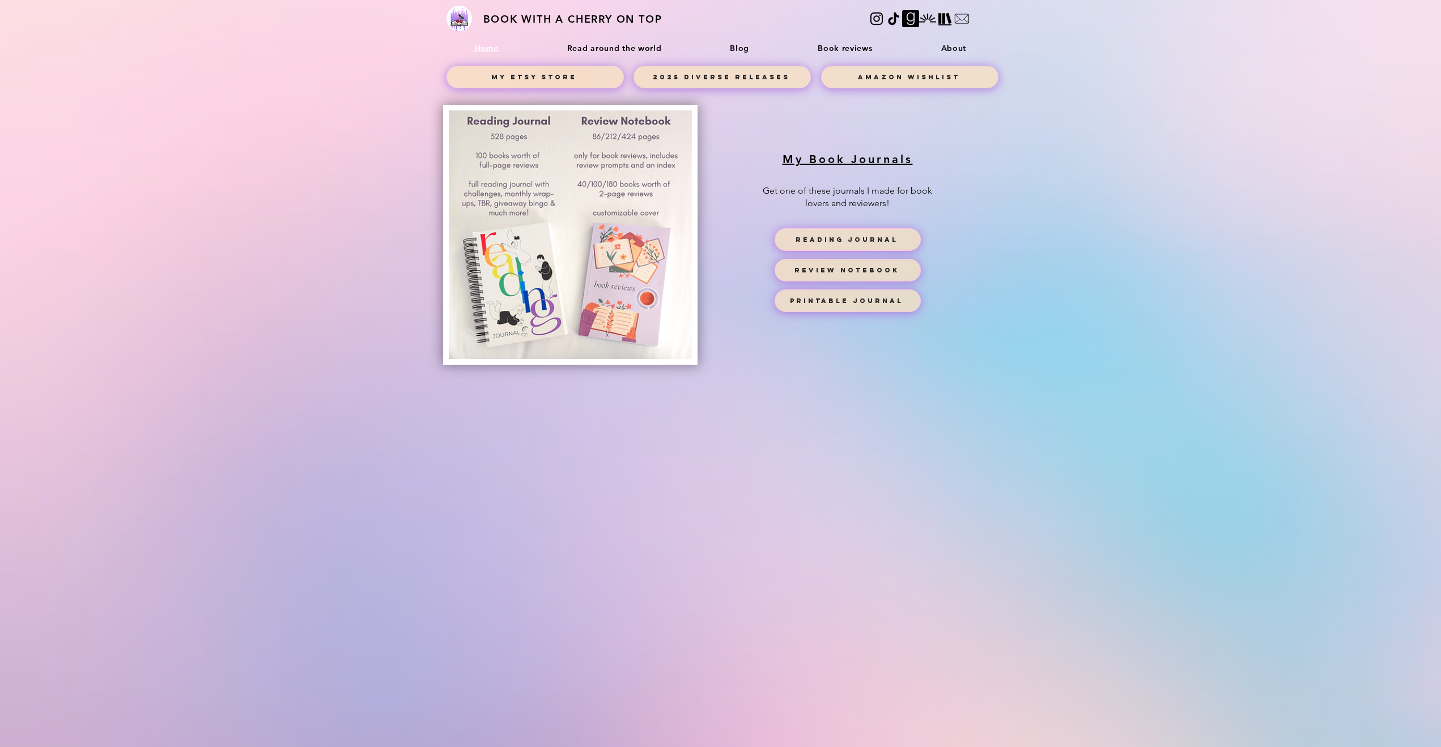 The width and height of the screenshot is (1441, 747). I want to click on a: Book reviews, so click(845, 48).